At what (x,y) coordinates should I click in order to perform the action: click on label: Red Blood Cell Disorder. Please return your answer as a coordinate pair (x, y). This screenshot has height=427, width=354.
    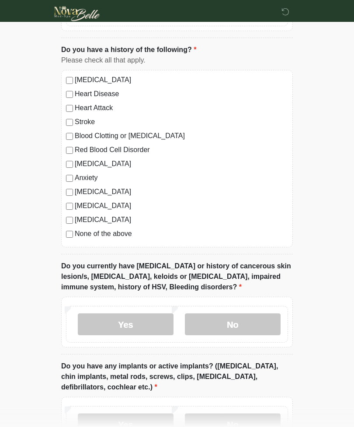
    Looking at the image, I should click on (181, 150).